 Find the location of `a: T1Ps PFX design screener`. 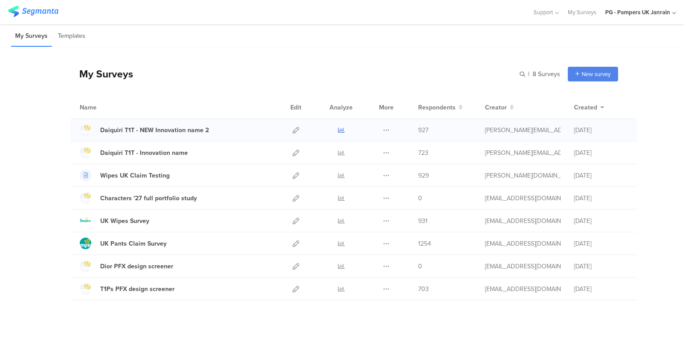

a: T1Ps PFX design screener is located at coordinates (127, 289).